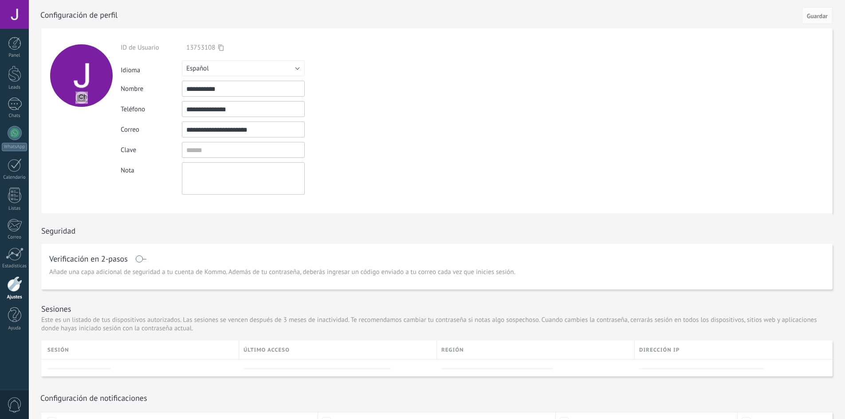  I want to click on h1: Sesiones, so click(56, 309).